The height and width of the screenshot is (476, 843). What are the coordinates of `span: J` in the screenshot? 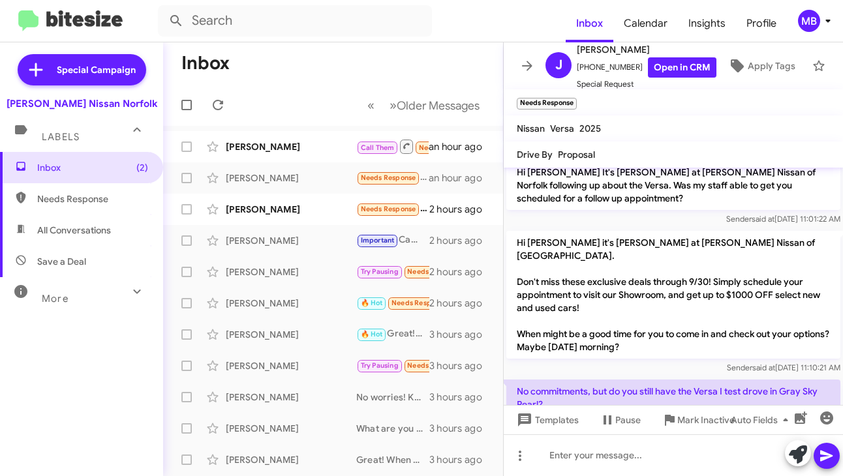 It's located at (559, 65).